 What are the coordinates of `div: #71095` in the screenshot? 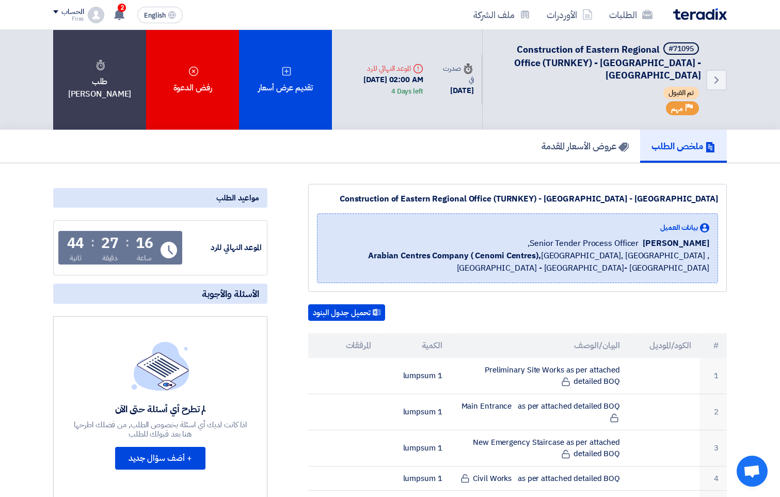 It's located at (681, 49).